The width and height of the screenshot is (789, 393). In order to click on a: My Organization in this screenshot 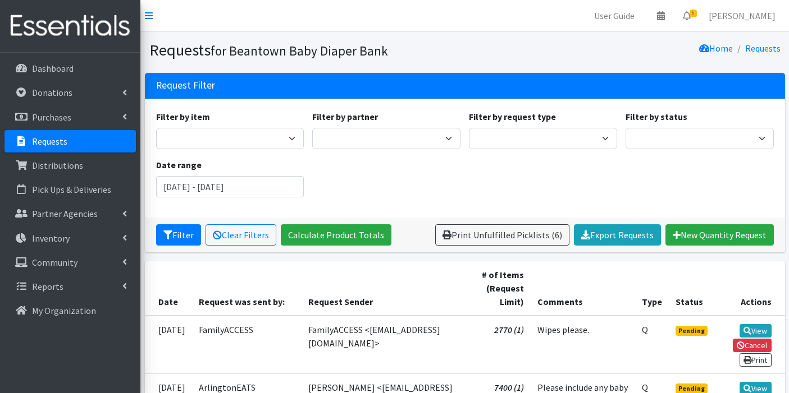, I will do `click(70, 311)`.